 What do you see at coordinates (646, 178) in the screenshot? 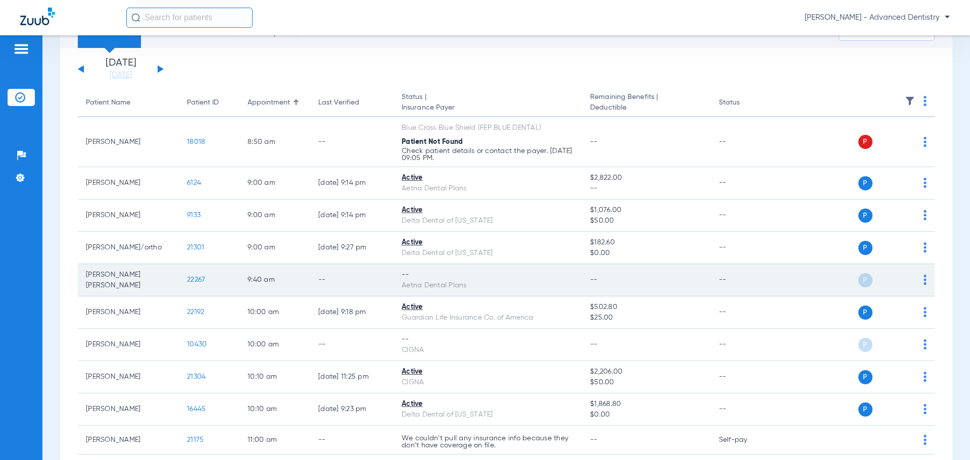
I see `span: $2,822.00` at bounding box center [646, 178].